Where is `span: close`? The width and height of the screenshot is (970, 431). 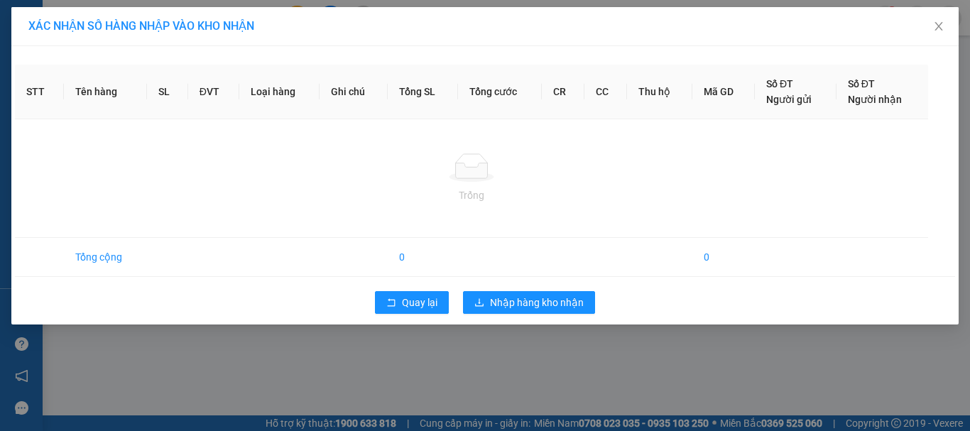
span: close is located at coordinates (938, 26).